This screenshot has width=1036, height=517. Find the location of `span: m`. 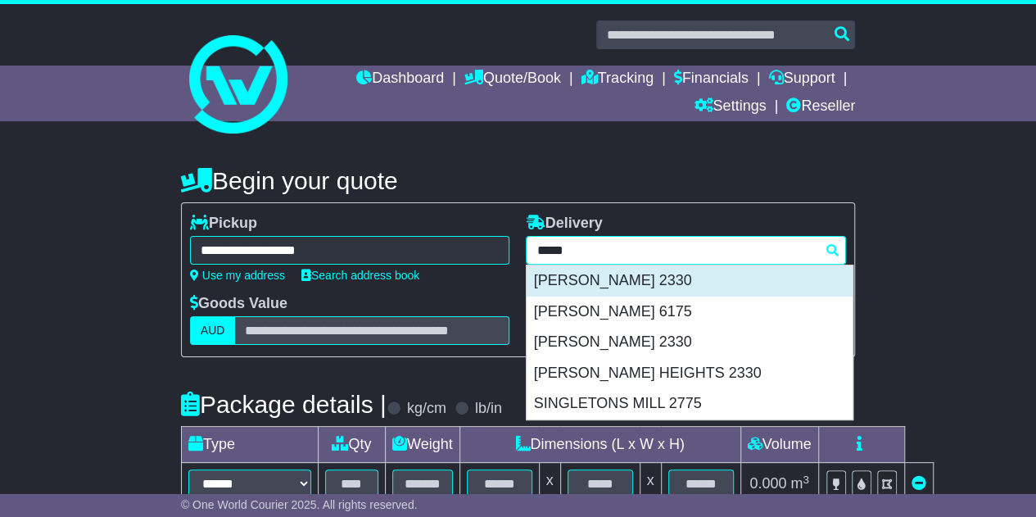

span: m is located at coordinates (799, 483).